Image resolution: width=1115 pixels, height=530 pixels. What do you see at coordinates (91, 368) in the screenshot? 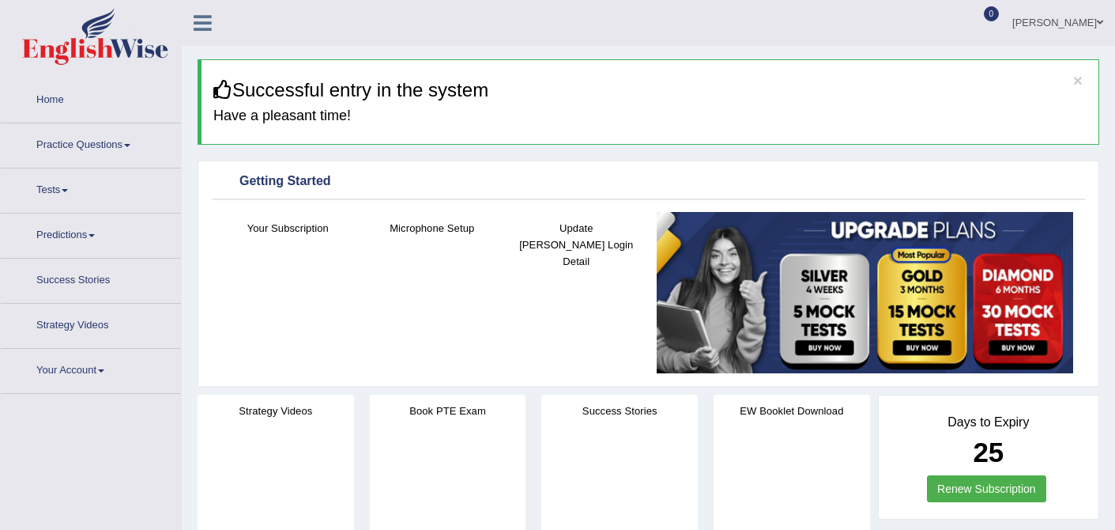
I see `a: Your Account` at bounding box center [91, 368].